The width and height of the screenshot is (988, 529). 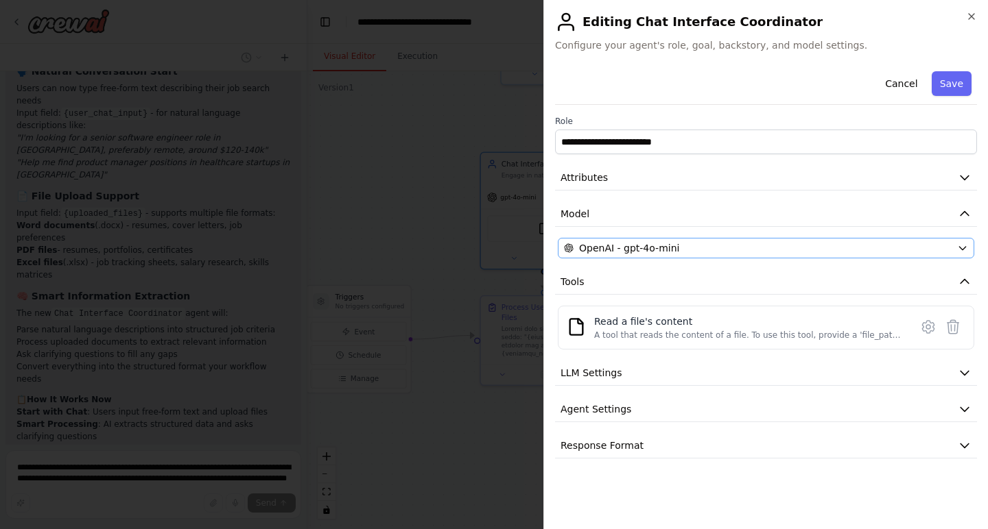 What do you see at coordinates (765, 446) in the screenshot?
I see `button: Response Format` at bounding box center [765, 446].